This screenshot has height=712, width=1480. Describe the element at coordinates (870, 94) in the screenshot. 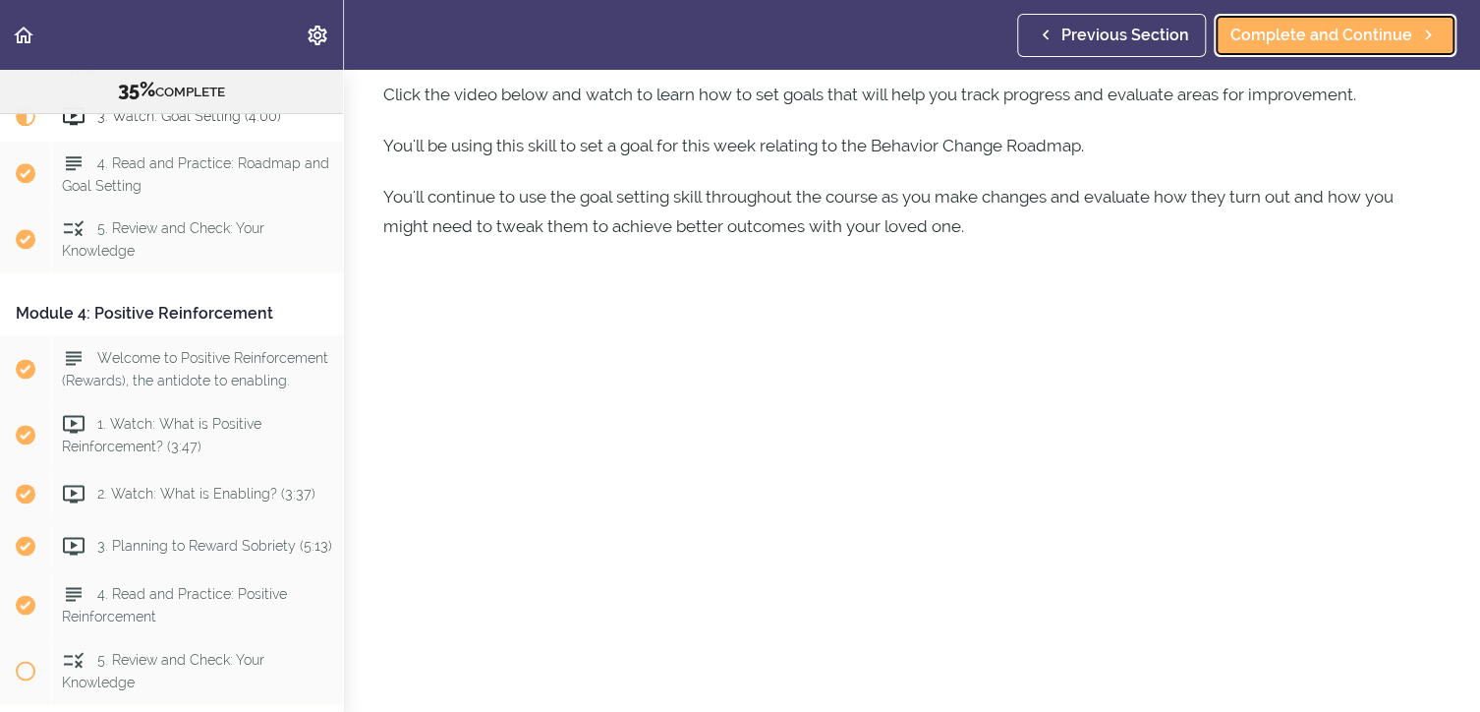

I see `span: Click the video below and watch to learn how to set goals that will help you track progress and e...` at that location.